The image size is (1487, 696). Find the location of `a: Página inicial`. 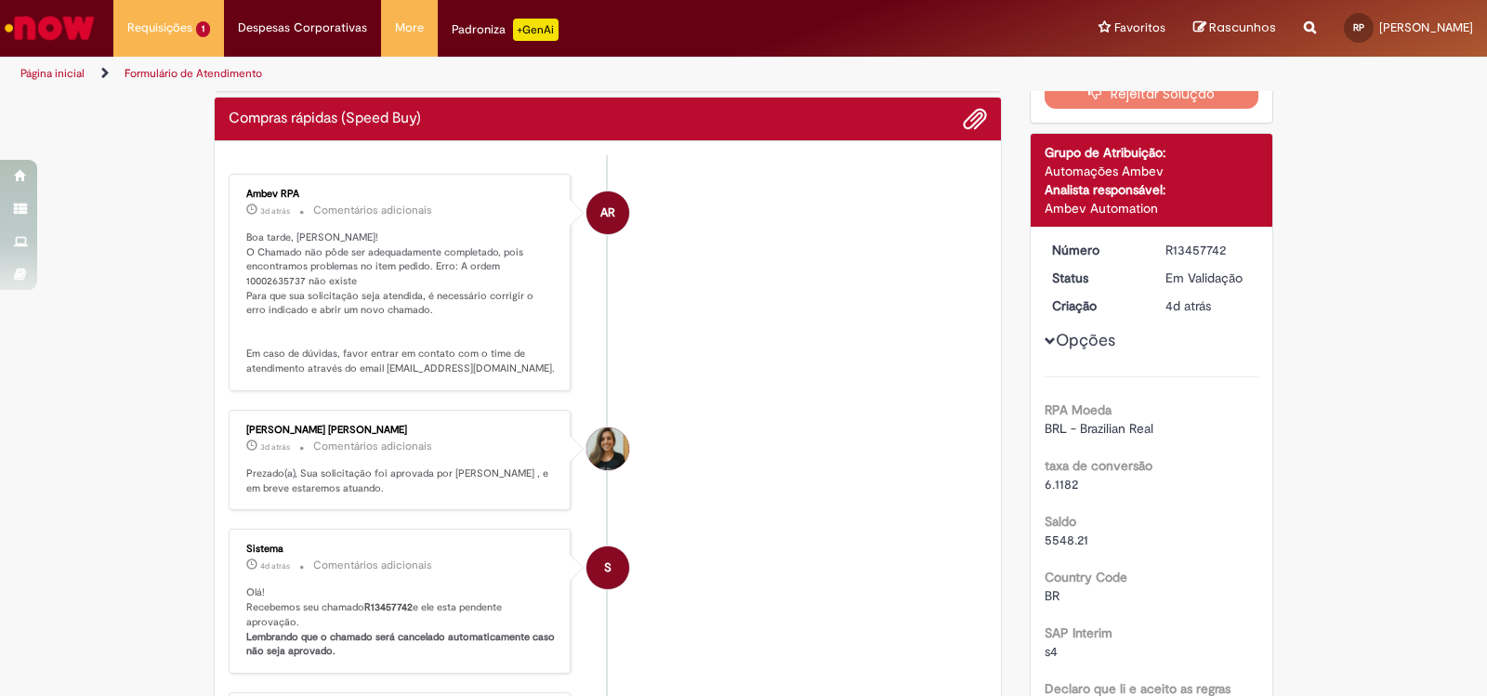

a: Página inicial is located at coordinates (52, 73).